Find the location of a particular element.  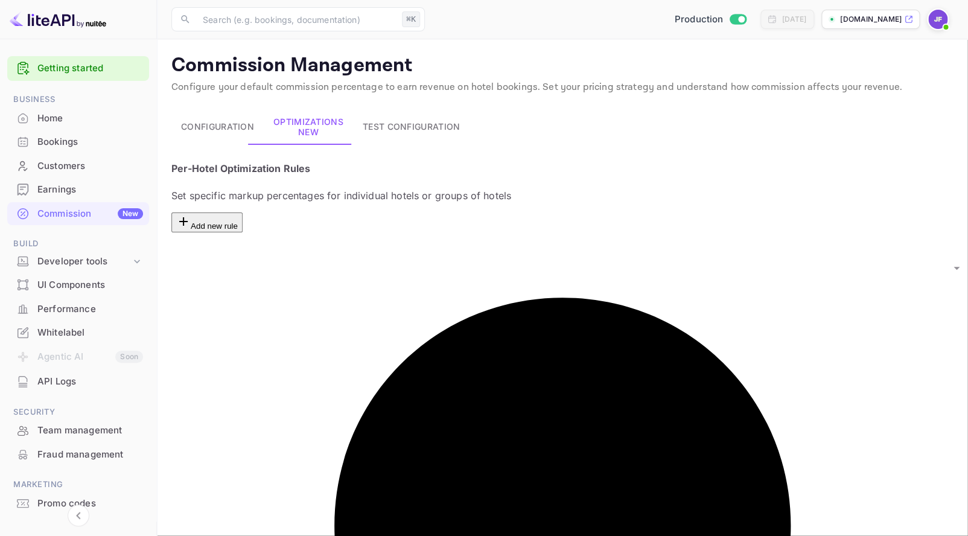

div: Optimizations is located at coordinates (308, 127).